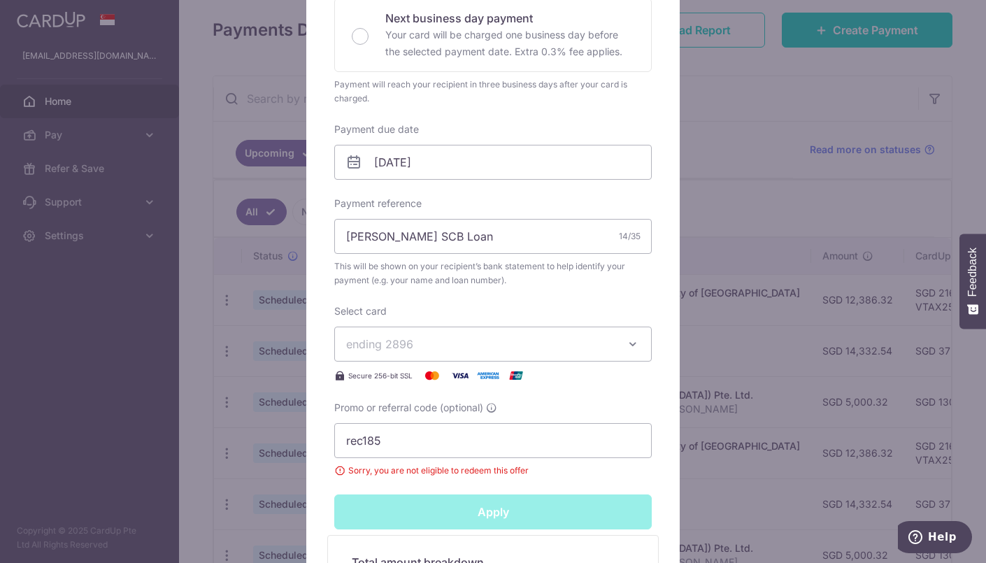  What do you see at coordinates (460, 375) in the screenshot?
I see `img: Visa` at bounding box center [460, 375].